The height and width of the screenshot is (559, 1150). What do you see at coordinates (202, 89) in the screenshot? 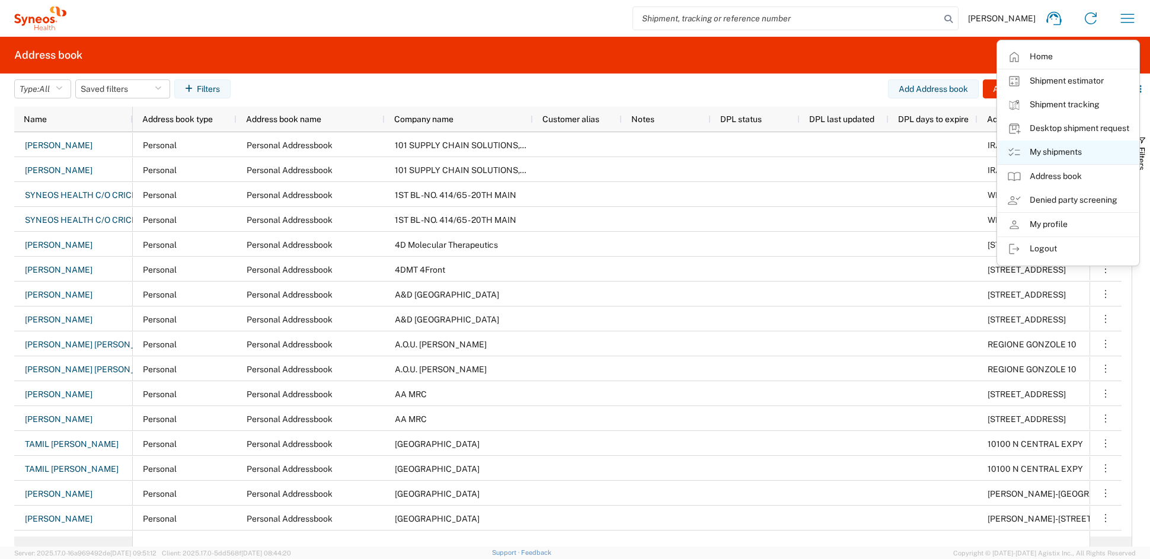
I see `button: Filters` at bounding box center [202, 89].